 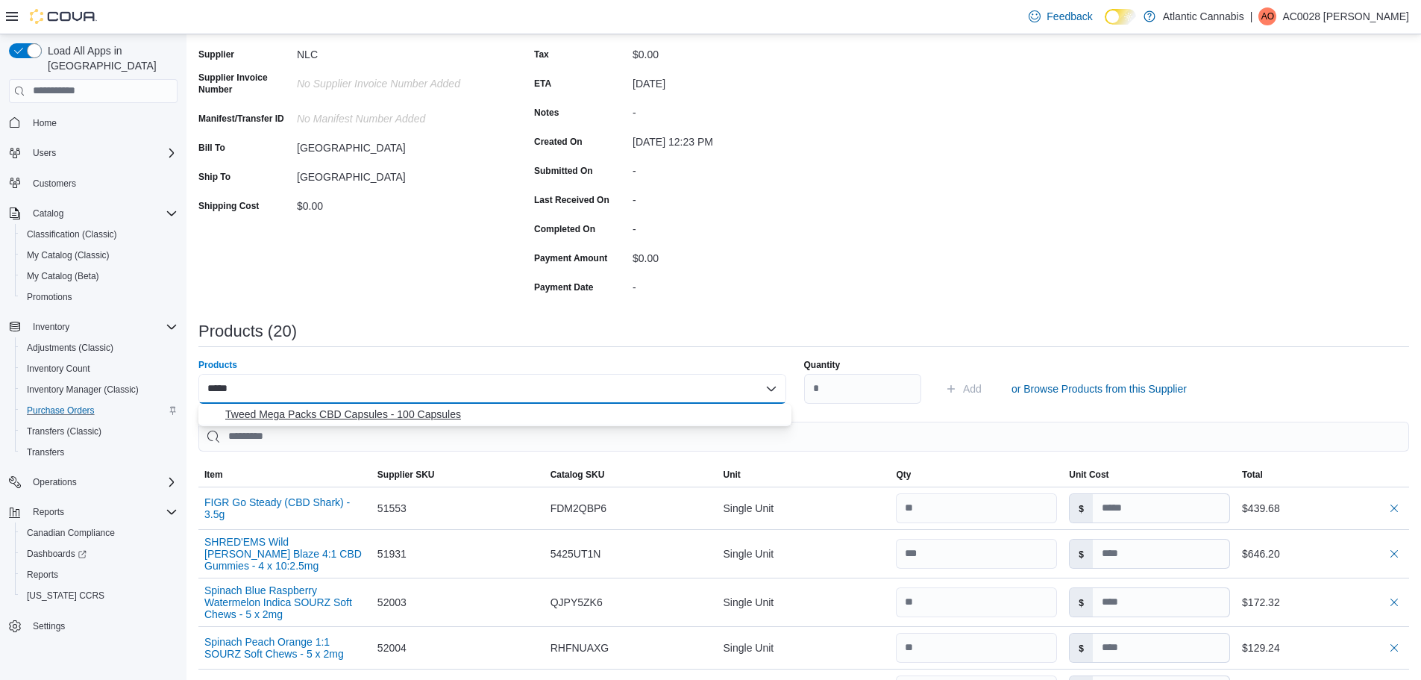 What do you see at coordinates (822, 365) in the screenshot?
I see `label: Quantity` at bounding box center [822, 365].